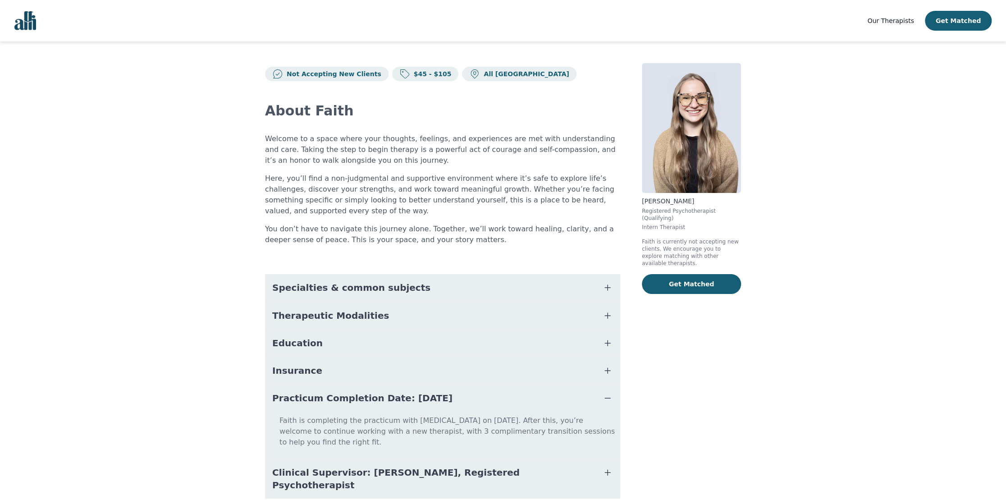  I want to click on h2: About Faith, so click(442, 111).